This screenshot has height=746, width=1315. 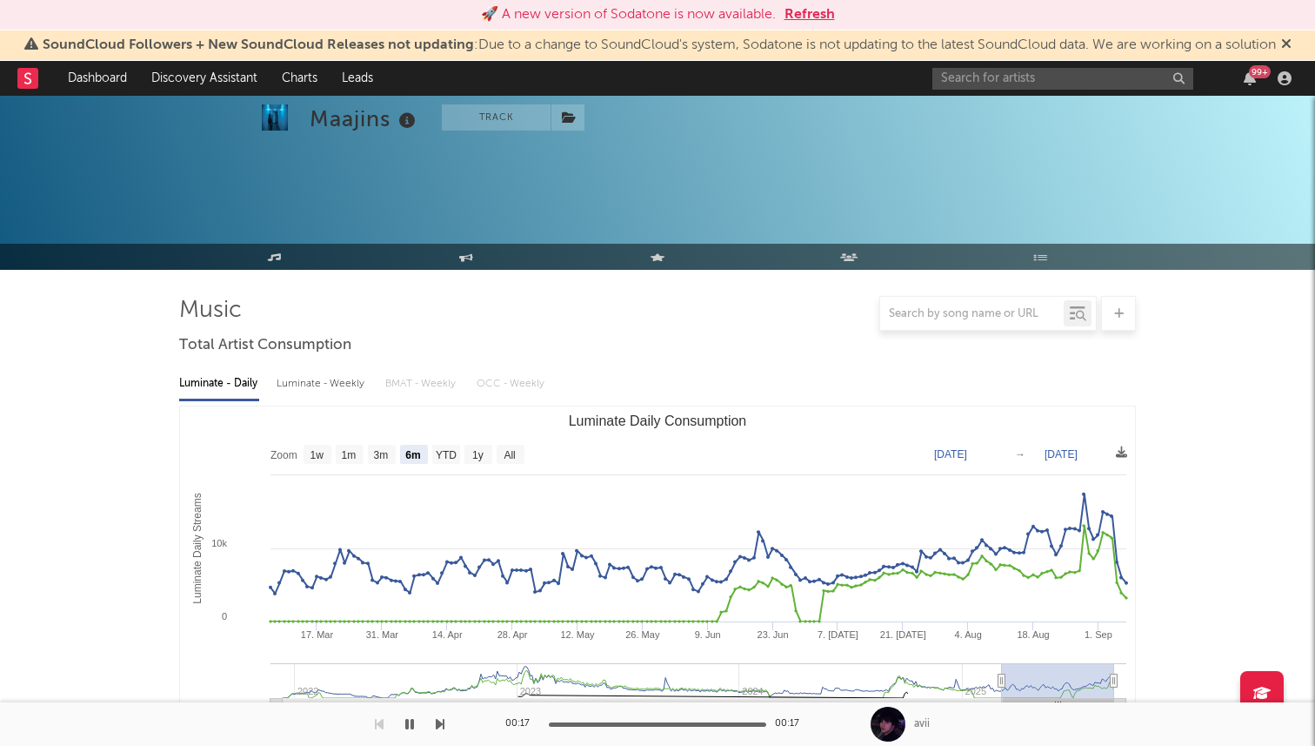 I want to click on text: Luminate Daily Streams, so click(x=197, y=547).